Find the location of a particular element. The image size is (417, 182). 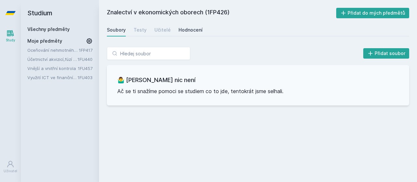

a: Učitelé is located at coordinates (163, 30).